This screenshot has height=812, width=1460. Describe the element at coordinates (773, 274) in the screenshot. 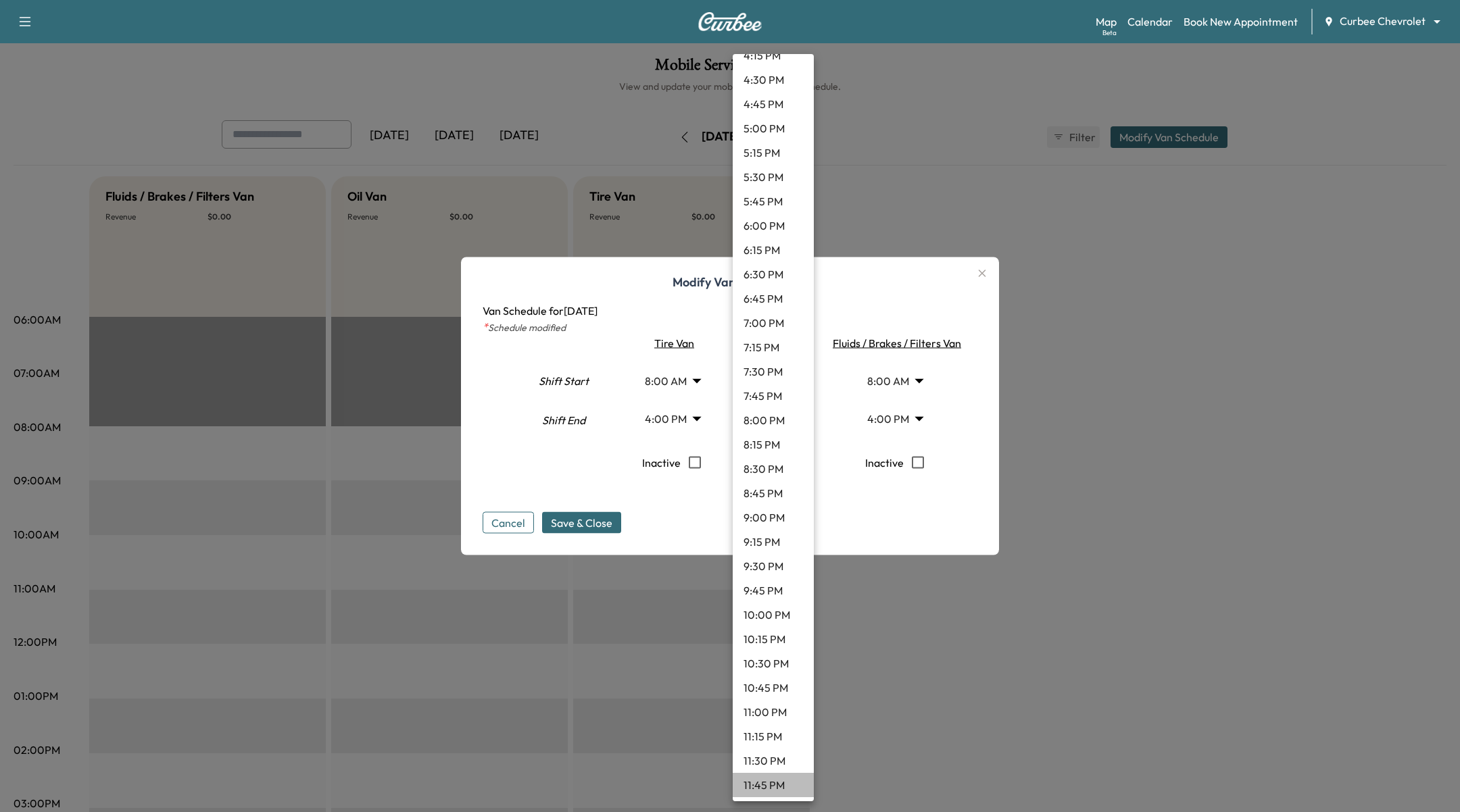

I see `li: 6:30 PM` at that location.